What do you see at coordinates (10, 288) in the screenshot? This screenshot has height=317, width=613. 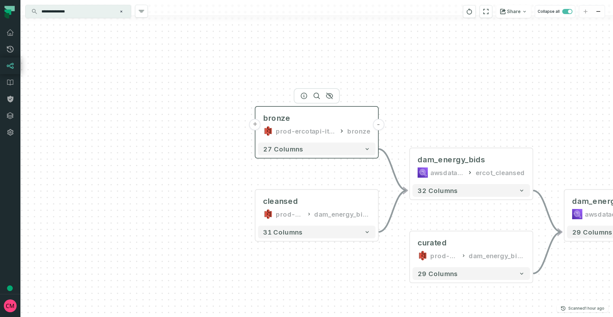 I see `div: Tooltip anchor` at bounding box center [10, 288].